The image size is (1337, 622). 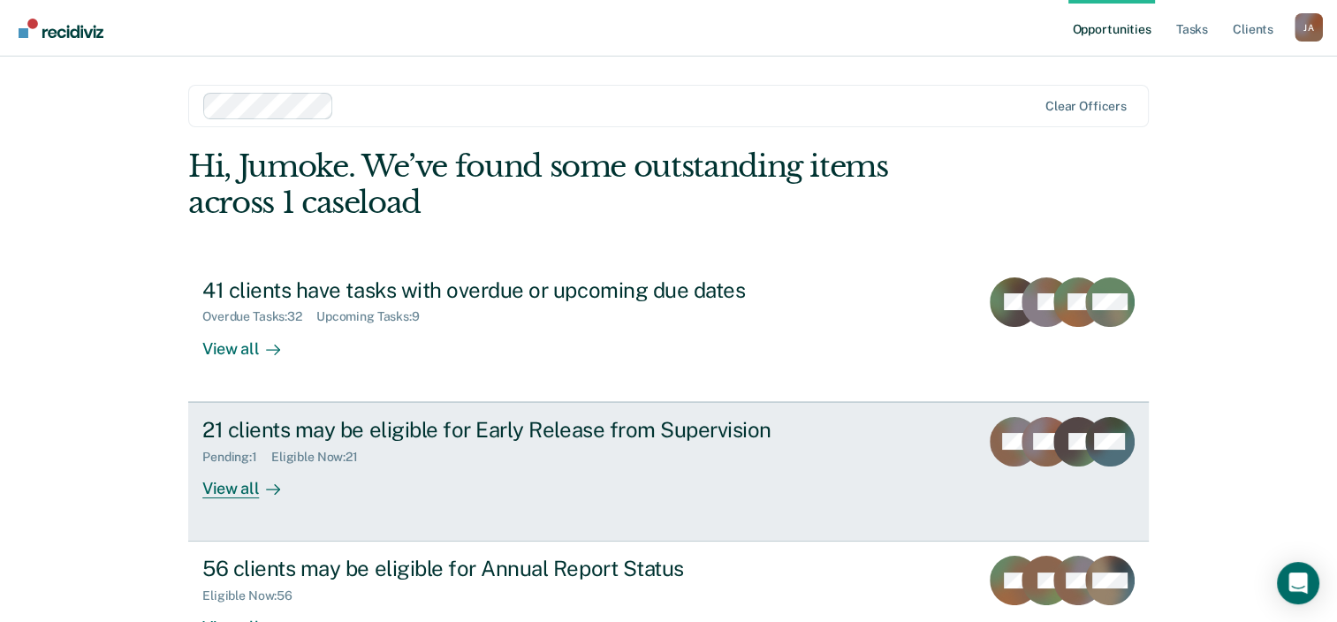 I want to click on div: Clear officers, so click(x=1086, y=106).